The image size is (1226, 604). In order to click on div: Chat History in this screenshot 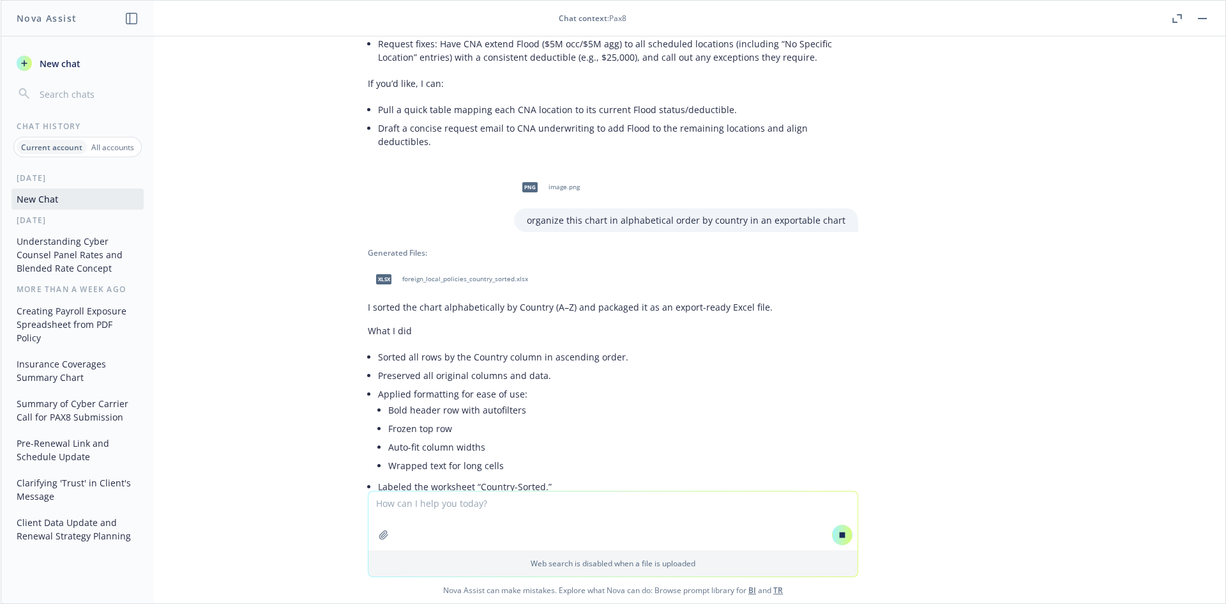, I will do `click(77, 126)`.